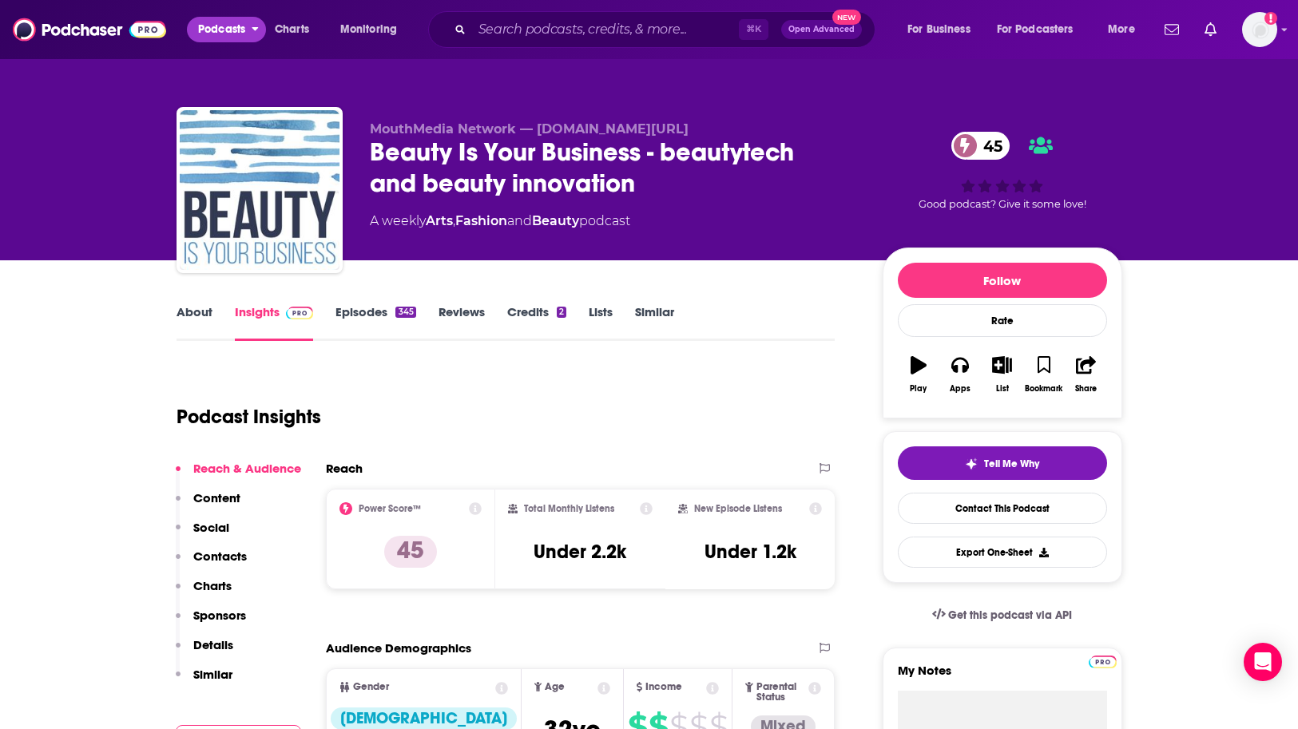 This screenshot has height=729, width=1298. I want to click on button: List, so click(1002, 375).